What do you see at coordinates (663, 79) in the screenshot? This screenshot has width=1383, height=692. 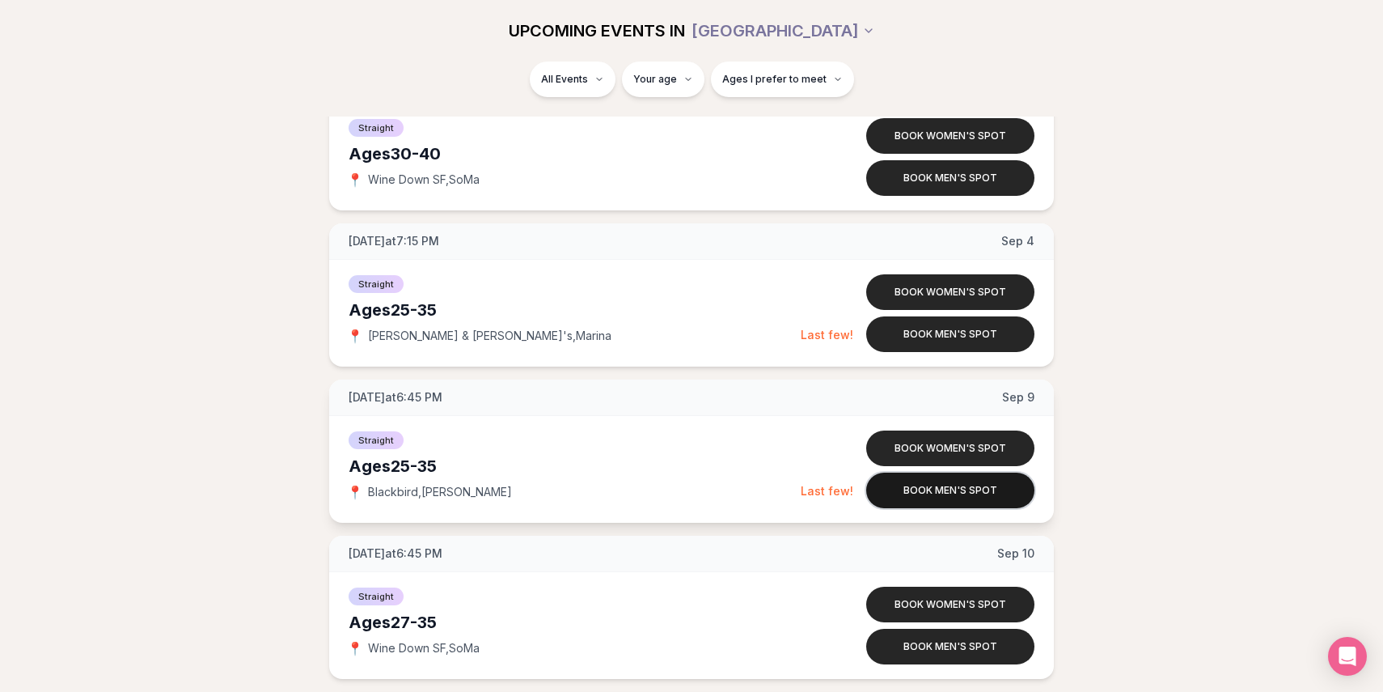 I see `button: Your age` at bounding box center [663, 79].